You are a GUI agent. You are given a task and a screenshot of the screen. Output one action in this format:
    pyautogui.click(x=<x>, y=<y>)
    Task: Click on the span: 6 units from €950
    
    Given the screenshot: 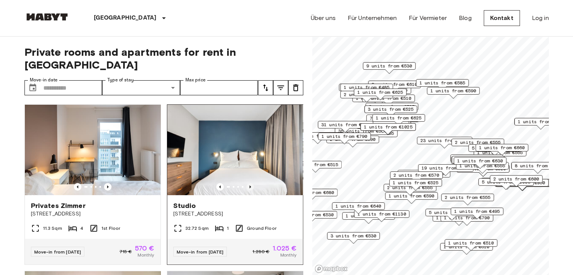 What is the action you would take?
    pyautogui.click(x=522, y=183)
    